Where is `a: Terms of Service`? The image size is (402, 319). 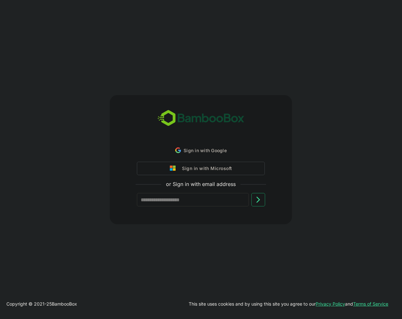
a: Terms of Service is located at coordinates (370, 304).